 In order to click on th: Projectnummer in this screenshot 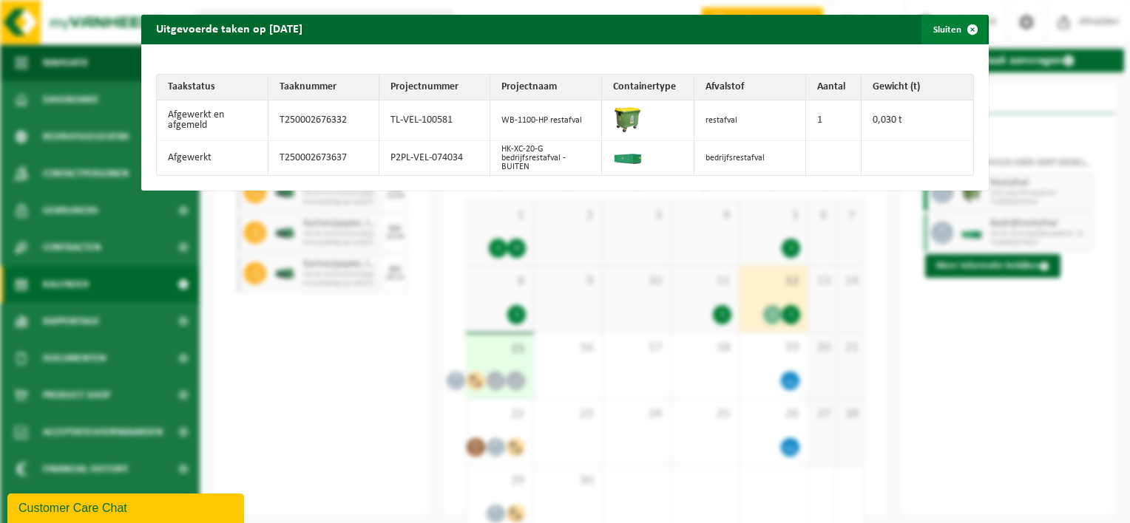, I will do `click(435, 87)`.